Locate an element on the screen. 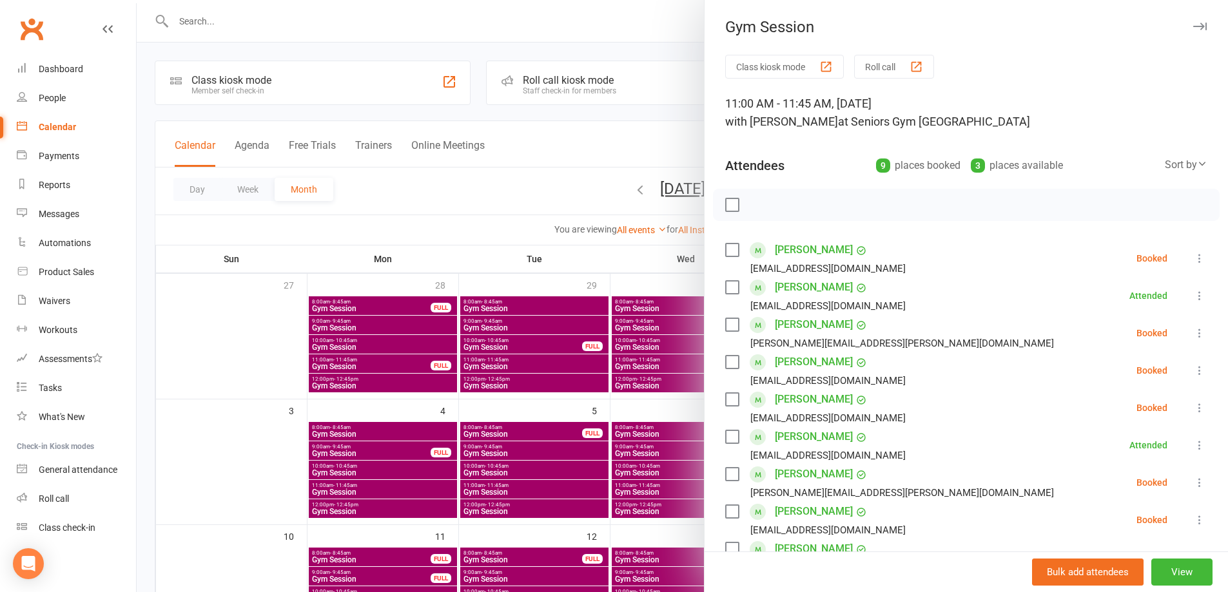 The height and width of the screenshot is (592, 1228). div: Payments is located at coordinates (59, 156).